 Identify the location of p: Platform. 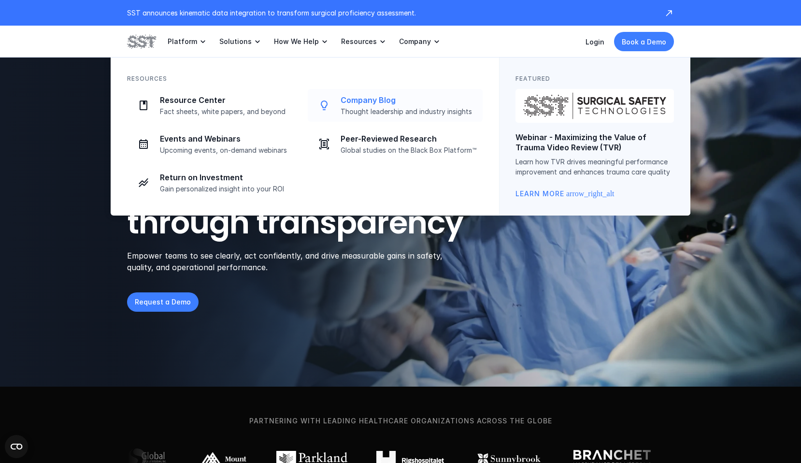
(182, 42).